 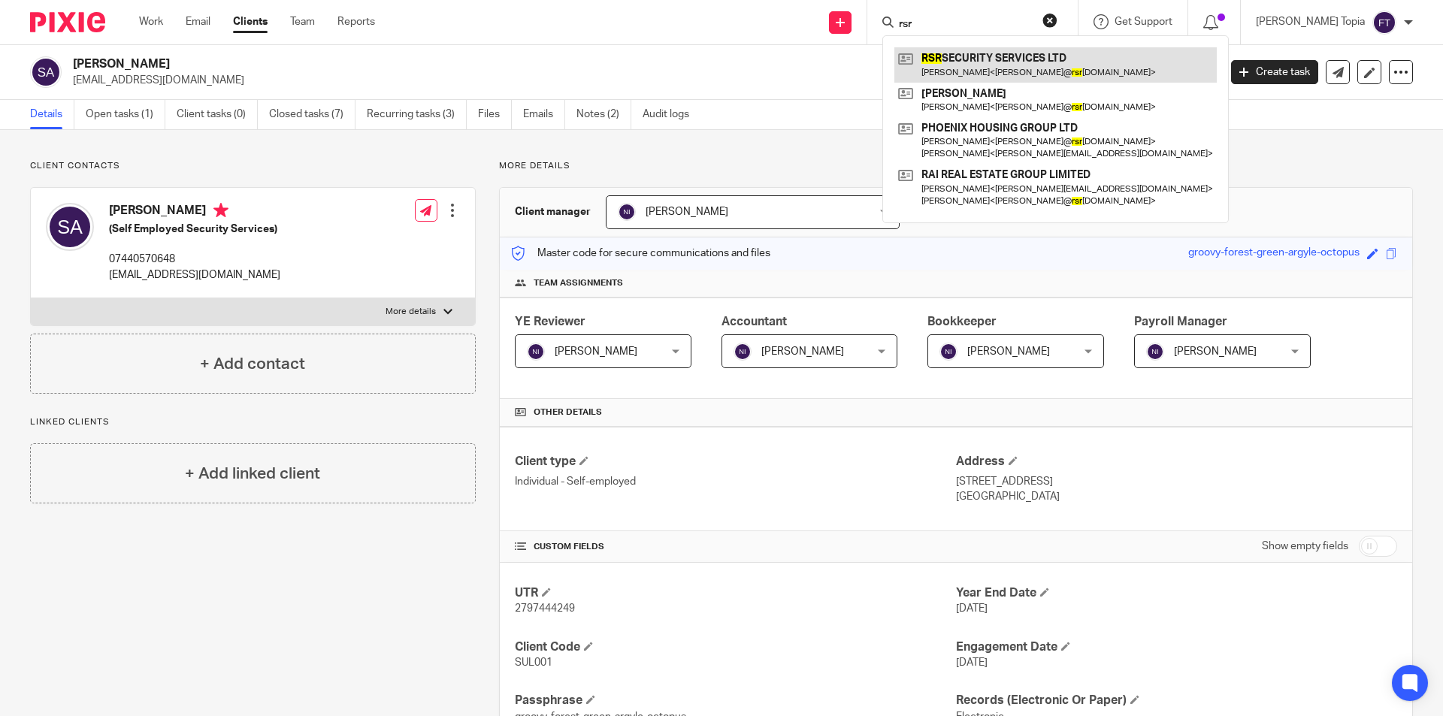 What do you see at coordinates (754, 322) in the screenshot?
I see `span: Accountant` at bounding box center [754, 322].